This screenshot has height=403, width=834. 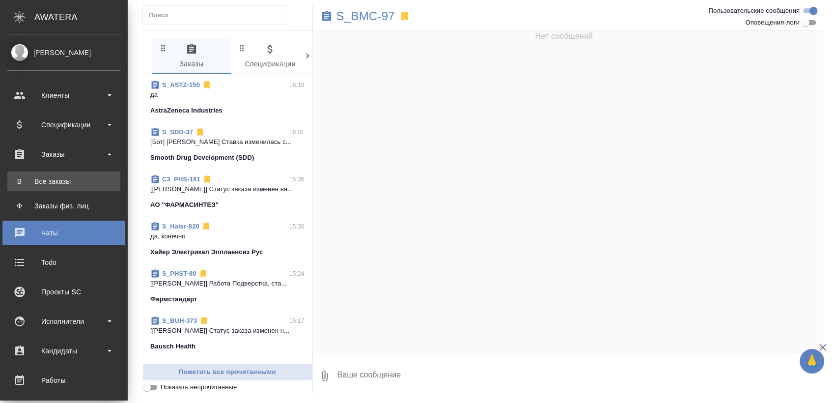 I want to click on p: 14:36, so click(x=297, y=368).